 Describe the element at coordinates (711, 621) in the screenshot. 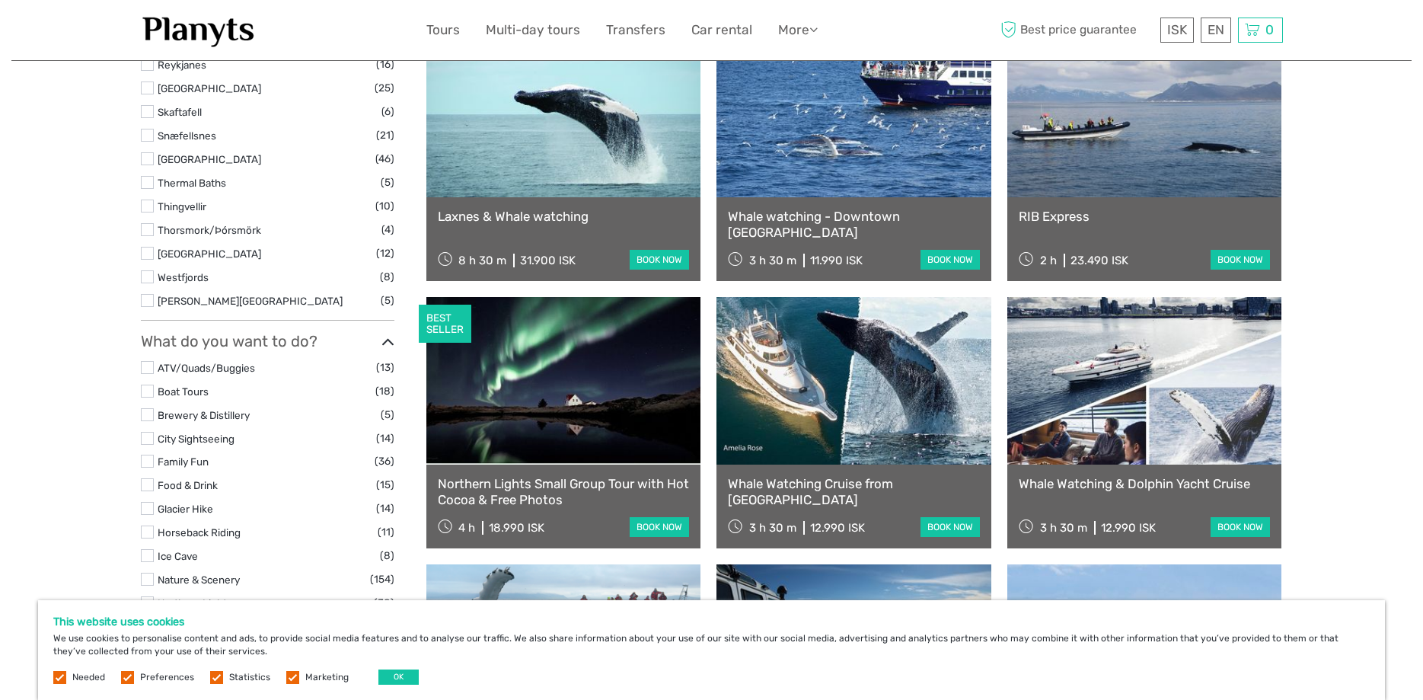

I see `h5: This website uses cookies` at that location.